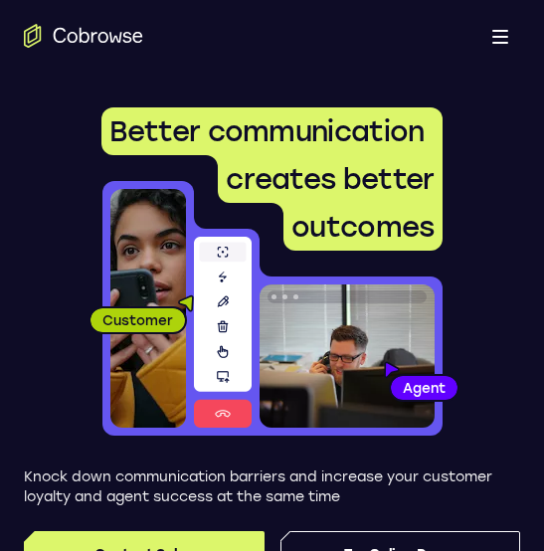 Image resolution: width=544 pixels, height=551 pixels. What do you see at coordinates (148, 309) in the screenshot?
I see `img: A customer holding their phone` at bounding box center [148, 309].